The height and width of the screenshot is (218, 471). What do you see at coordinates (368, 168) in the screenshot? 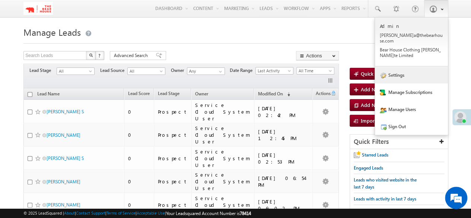
I see `span: Engaged Leads` at bounding box center [368, 168].